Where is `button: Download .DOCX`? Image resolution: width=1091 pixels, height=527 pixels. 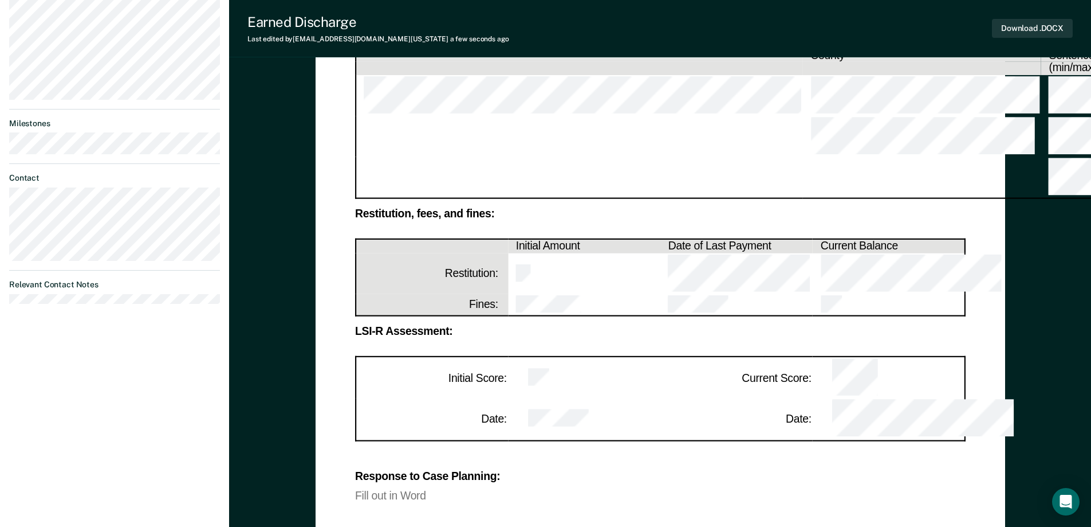 button: Download .DOCX is located at coordinates (1032, 28).